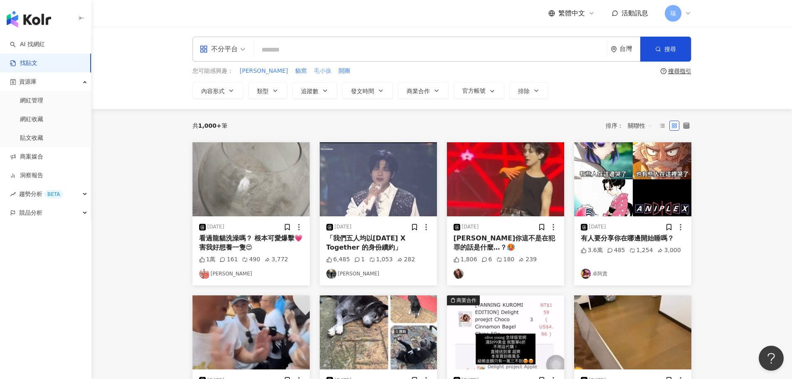 This screenshot has width=792, height=379. I want to click on span: 毛小孩, so click(323, 71).